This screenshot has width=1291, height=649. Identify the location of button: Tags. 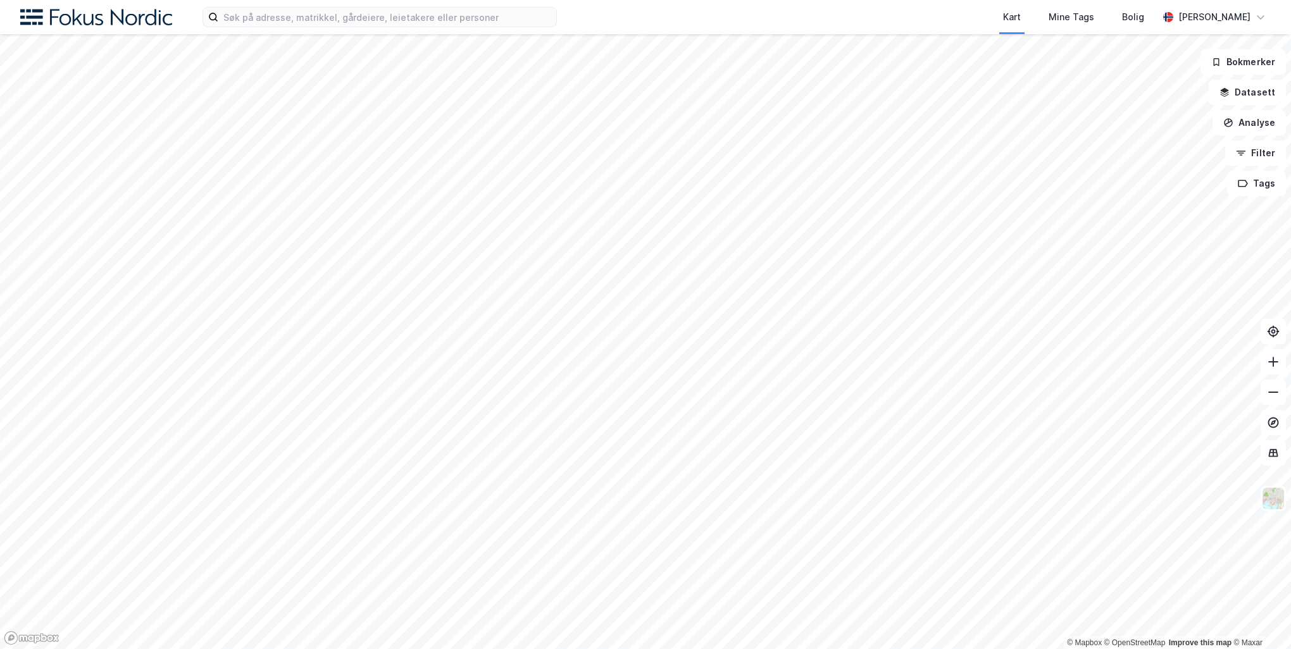
(1256, 184).